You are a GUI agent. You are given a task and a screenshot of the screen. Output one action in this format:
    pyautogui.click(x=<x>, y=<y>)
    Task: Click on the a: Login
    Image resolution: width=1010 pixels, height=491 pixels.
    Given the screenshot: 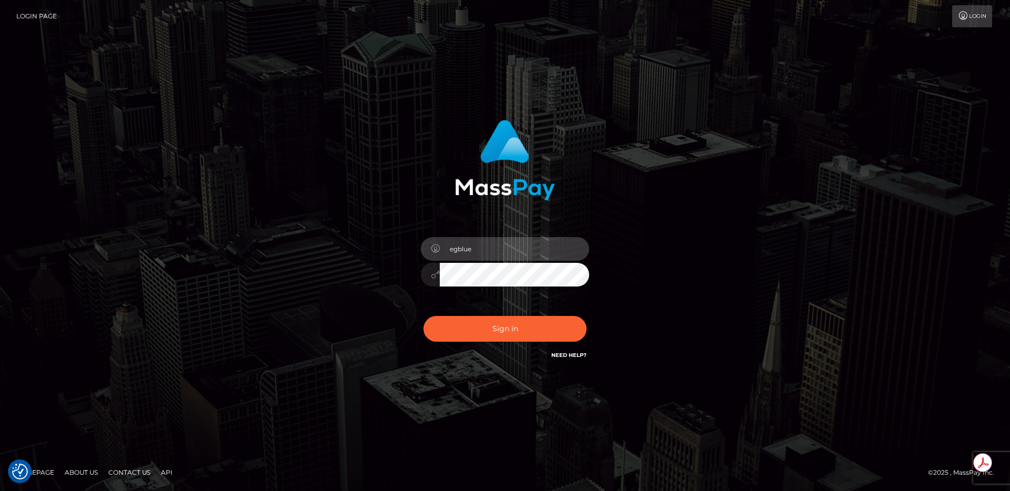 What is the action you would take?
    pyautogui.click(x=972, y=16)
    